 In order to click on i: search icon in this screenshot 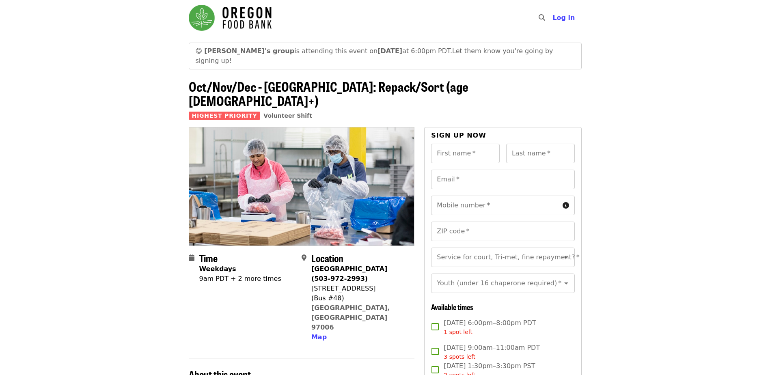, I will do `click(542, 17)`.